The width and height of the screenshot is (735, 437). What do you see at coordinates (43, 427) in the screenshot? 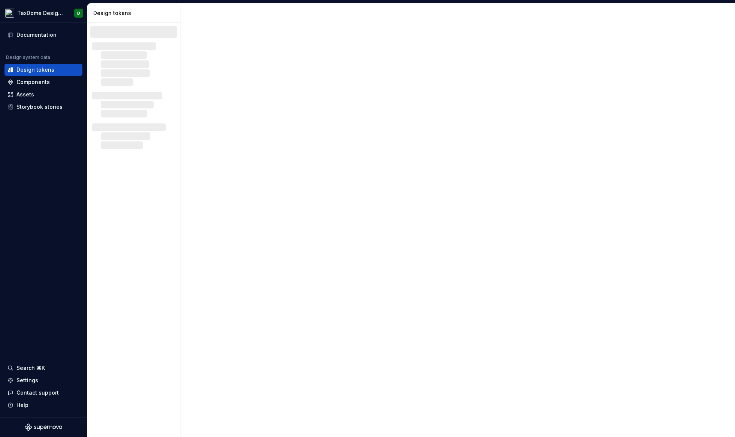
I see `a: Supernova Logo` at bounding box center [43, 427].